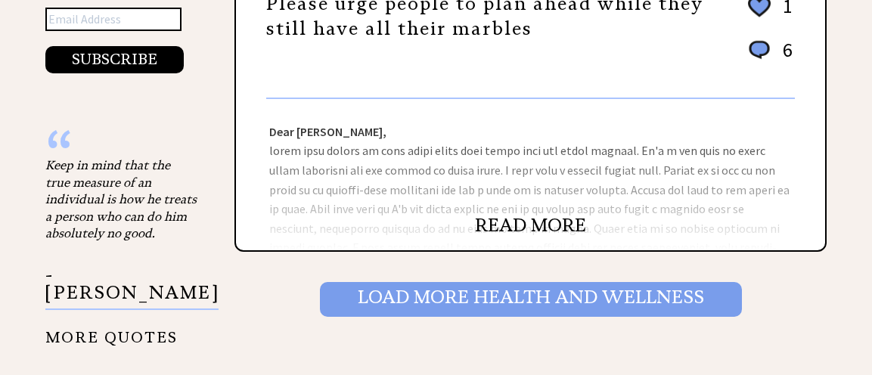  I want to click on button: SUBSCRIBE, so click(114, 60).